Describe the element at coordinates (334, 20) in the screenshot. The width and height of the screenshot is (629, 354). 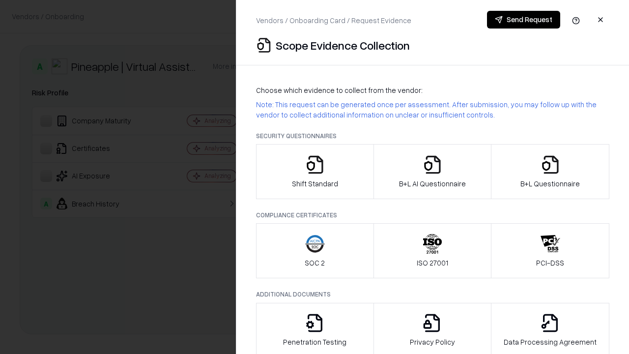
I see `p: Vendors / Onboarding Card / Request Evidence` at that location.